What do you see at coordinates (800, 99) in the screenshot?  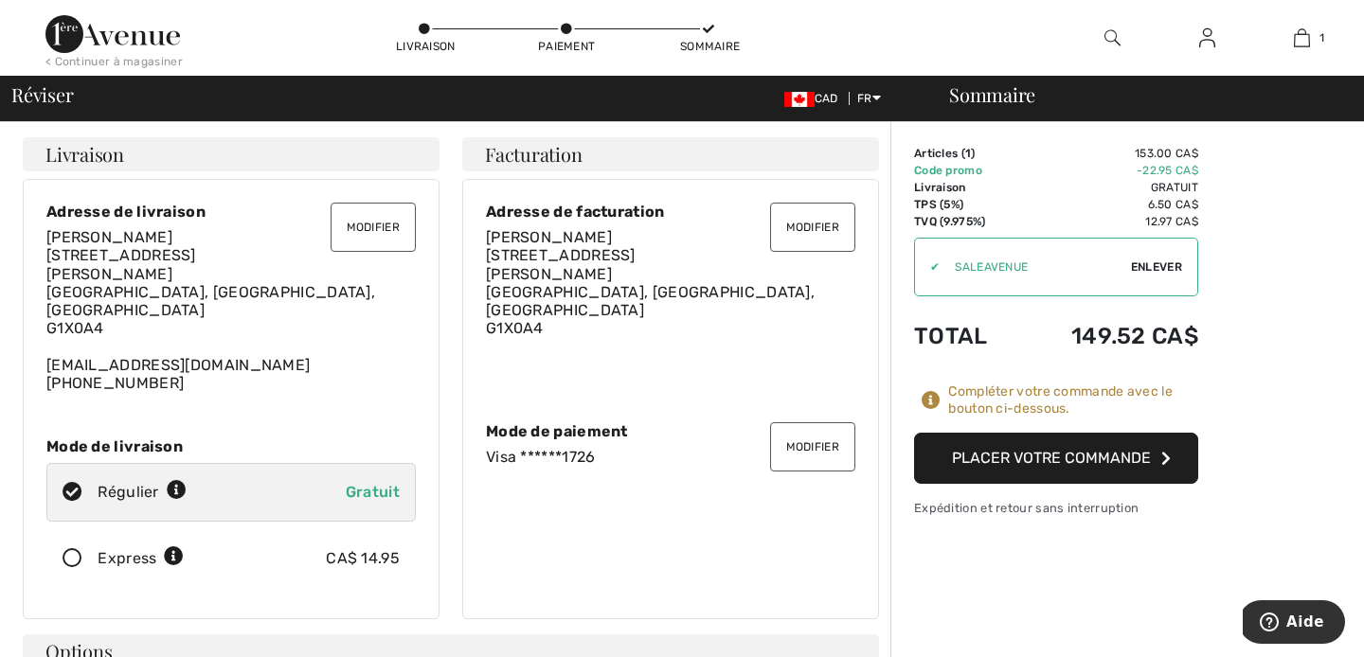 I see `img: Canadian Dollar` at bounding box center [800, 99].